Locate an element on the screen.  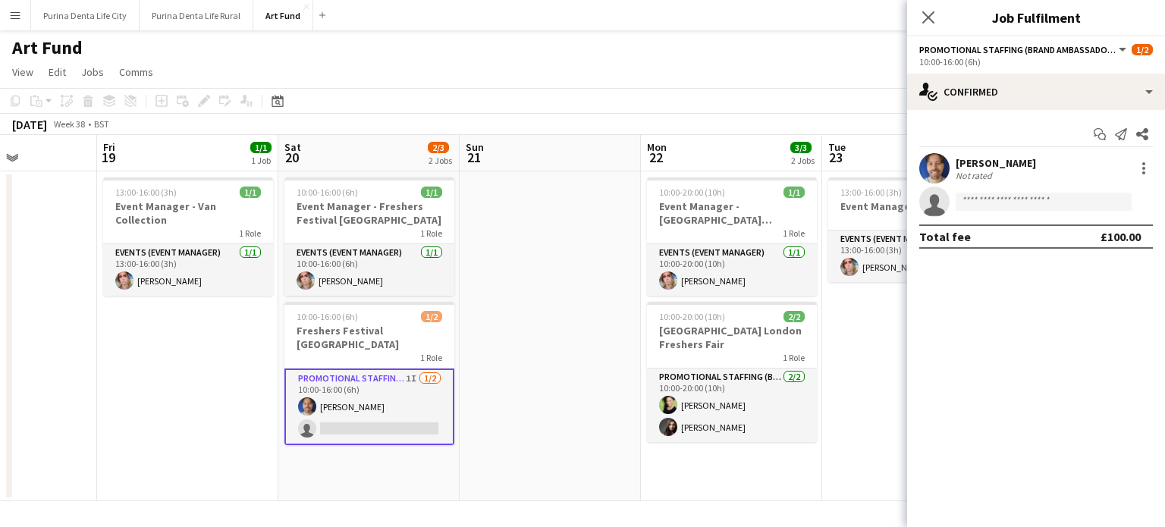
span: 23 is located at coordinates (836, 157).